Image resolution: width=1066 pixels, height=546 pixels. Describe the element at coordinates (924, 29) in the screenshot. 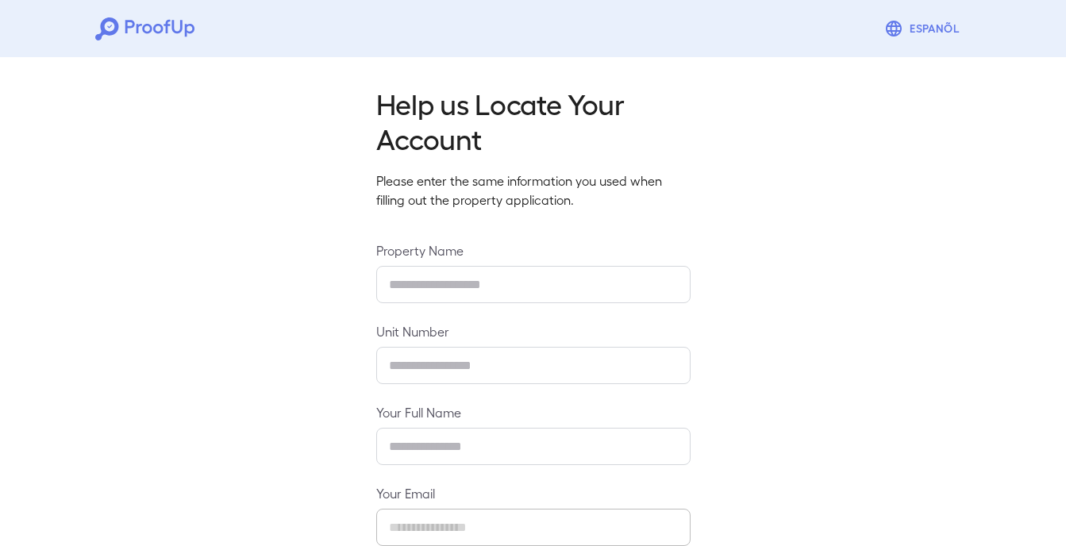

I see `button: Espanõl` at that location.